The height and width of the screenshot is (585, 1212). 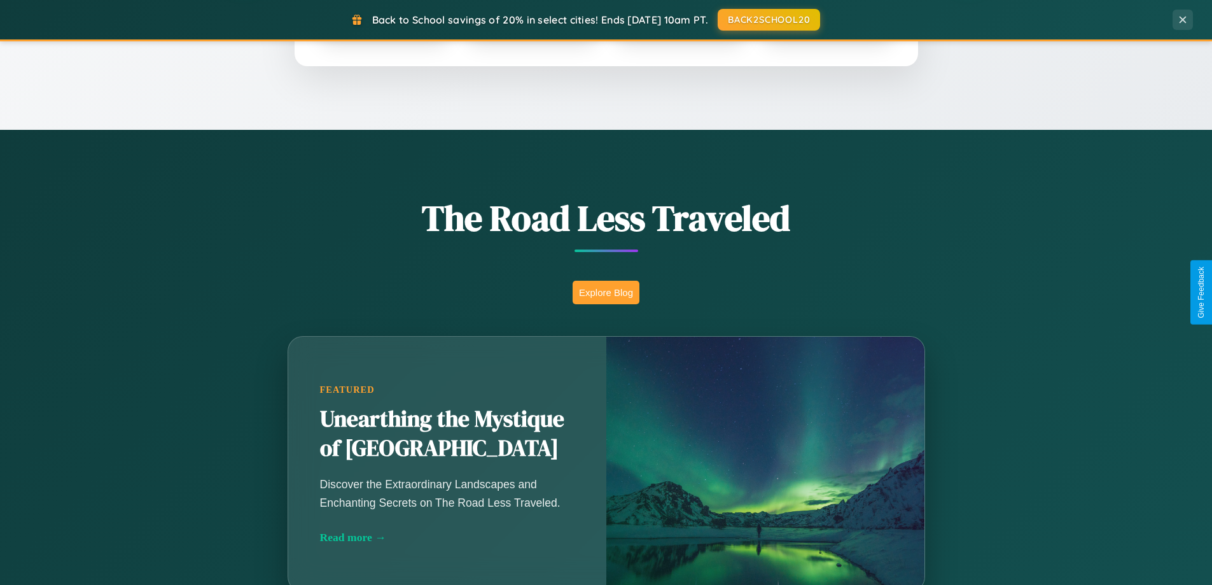 I want to click on p: Discover the Extraordinary Landscapes and Enchanting Secrets on The Road Less Traveled., so click(x=447, y=493).